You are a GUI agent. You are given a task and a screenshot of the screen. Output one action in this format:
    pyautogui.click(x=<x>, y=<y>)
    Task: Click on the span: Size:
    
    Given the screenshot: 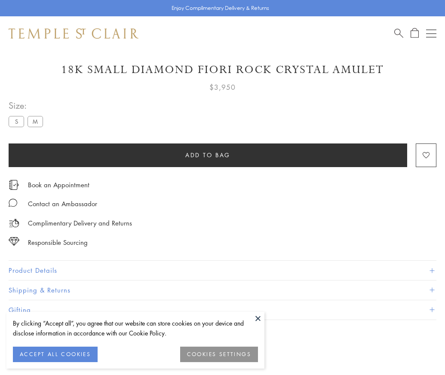 What is the action you would take?
    pyautogui.click(x=28, y=105)
    